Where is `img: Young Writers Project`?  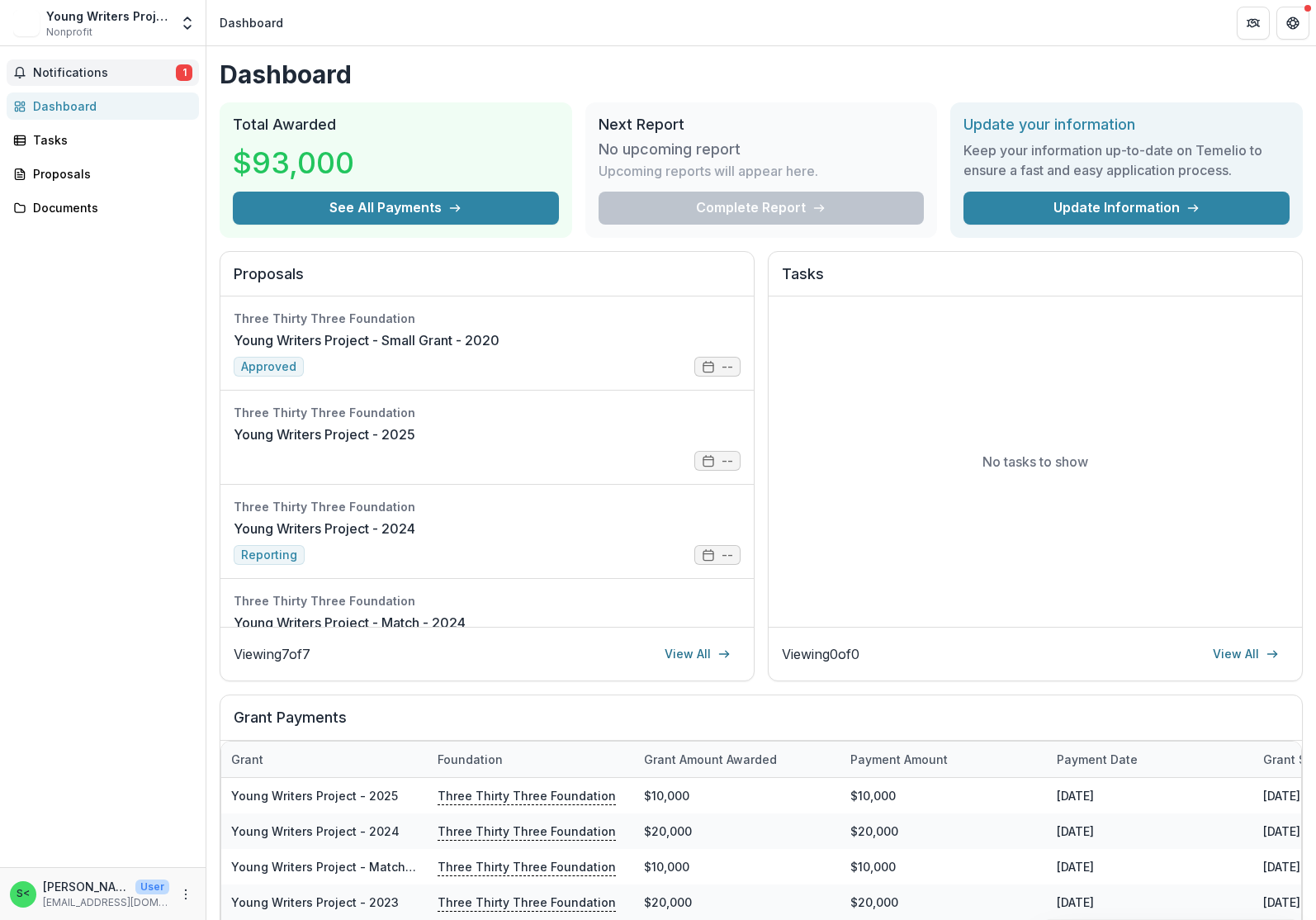 img: Young Writers Project is located at coordinates (27, 23).